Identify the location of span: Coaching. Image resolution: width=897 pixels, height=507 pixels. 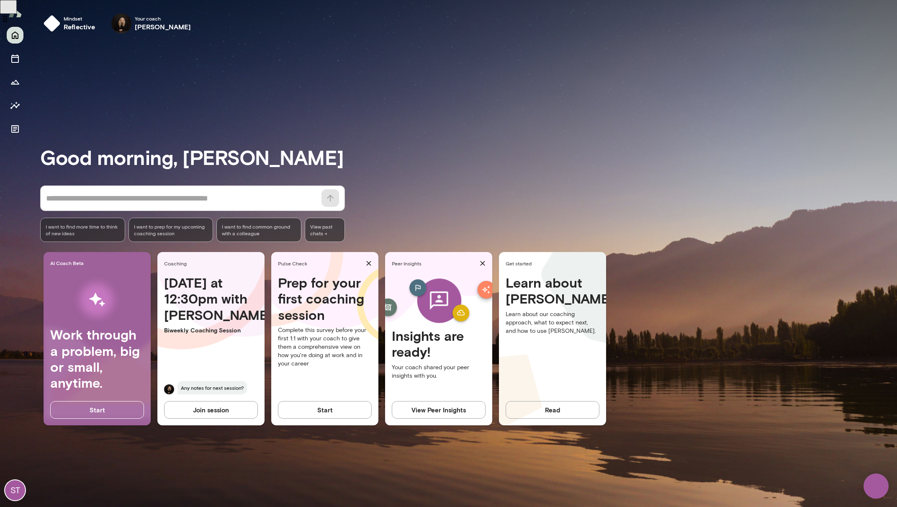
(213, 263).